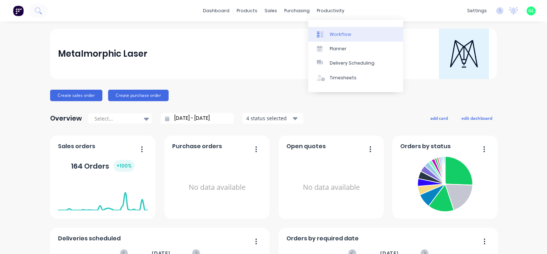 The width and height of the screenshot is (547, 254). What do you see at coordinates (306, 146) in the screenshot?
I see `span: Open quotes` at bounding box center [306, 146].